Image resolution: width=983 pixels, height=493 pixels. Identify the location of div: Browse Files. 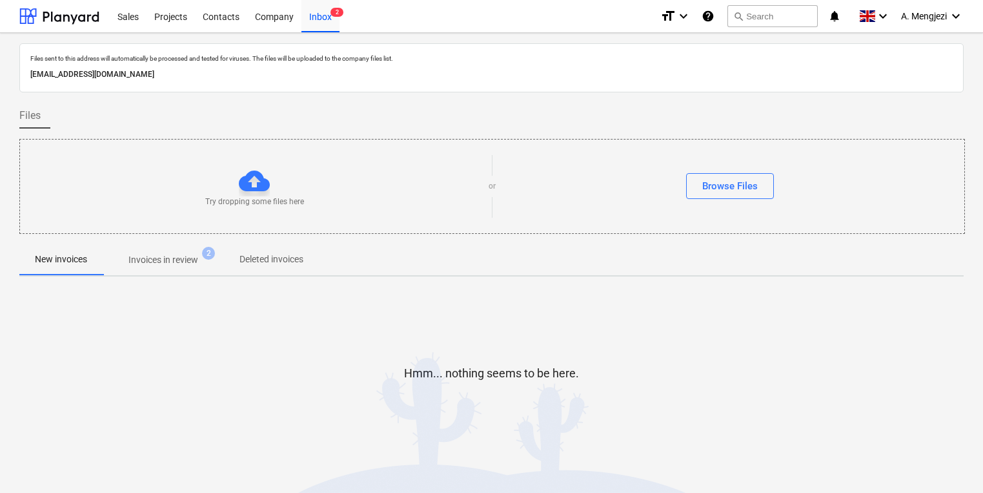
(730, 186).